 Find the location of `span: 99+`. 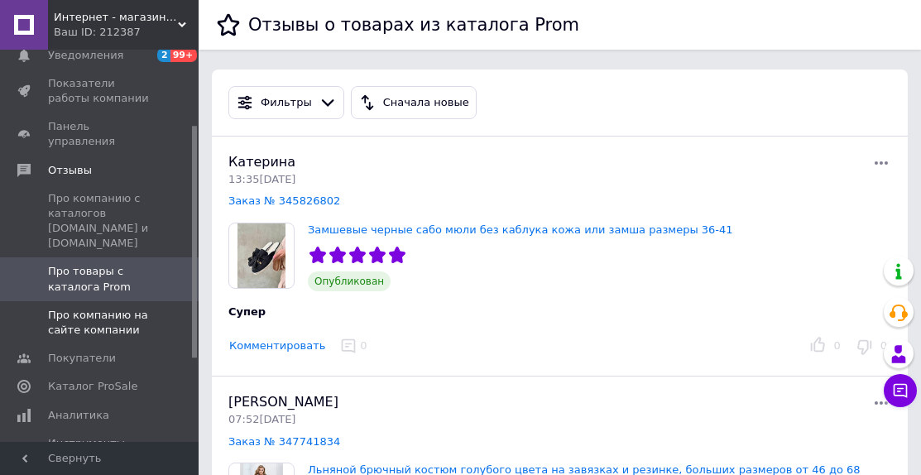

span: 99+ is located at coordinates (184, 55).